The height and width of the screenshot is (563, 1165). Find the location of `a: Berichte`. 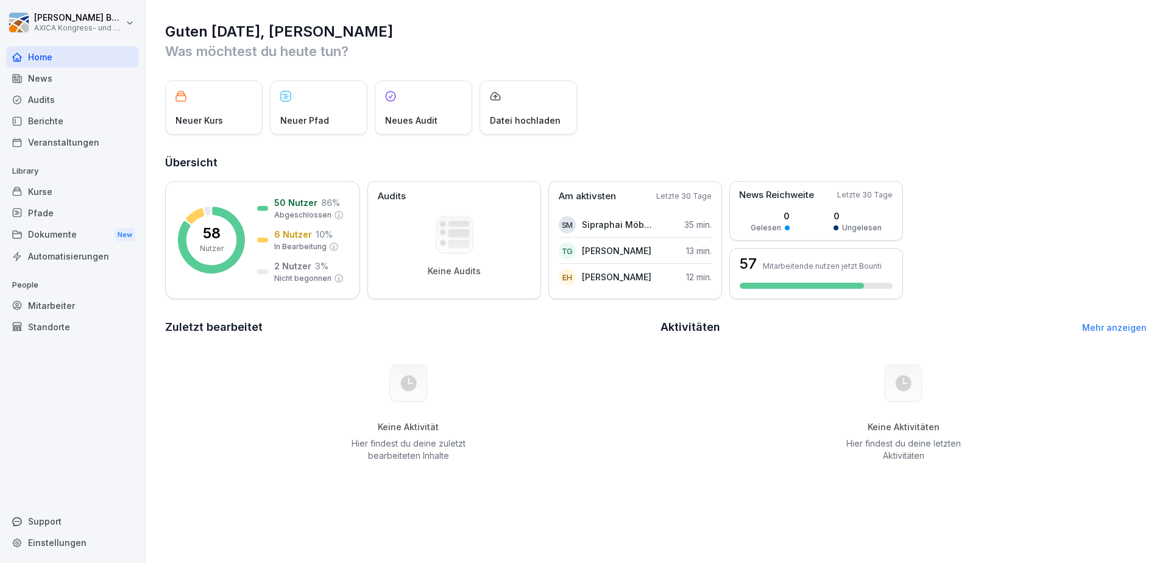

a: Berichte is located at coordinates (73, 121).